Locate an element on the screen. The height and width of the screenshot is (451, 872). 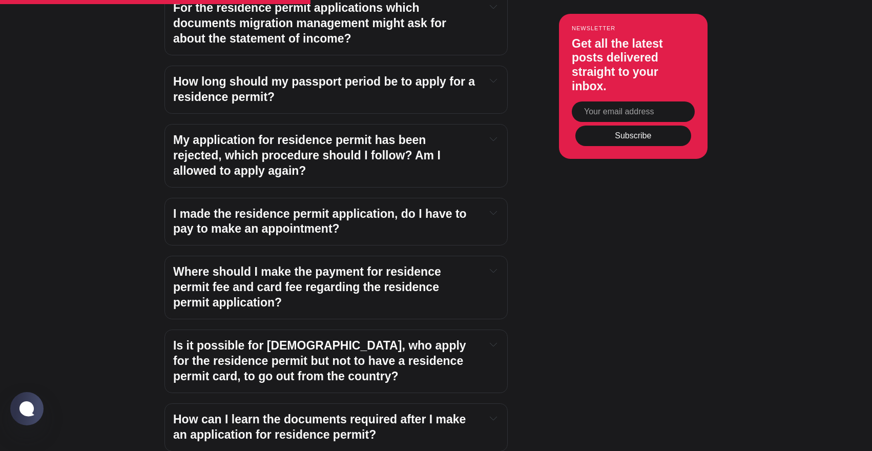
button: Subscribe is located at coordinates (633, 136).